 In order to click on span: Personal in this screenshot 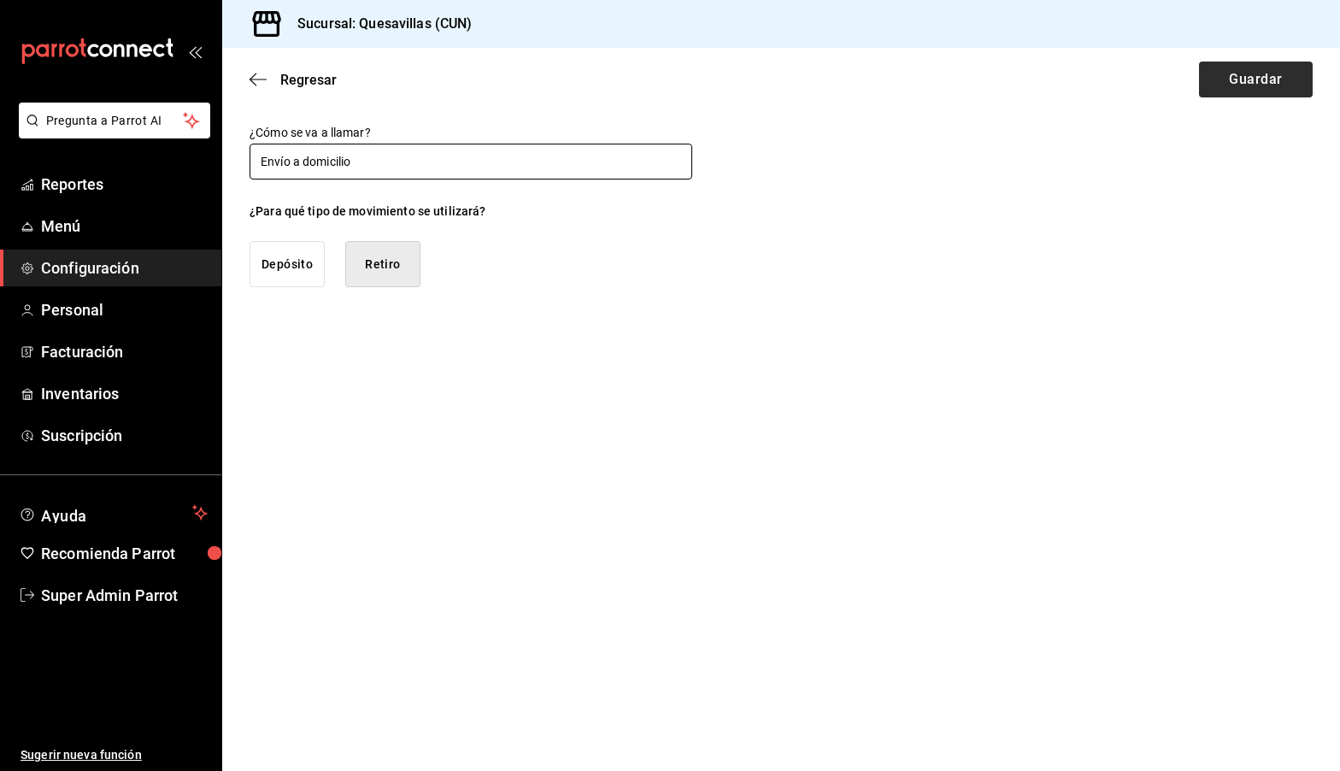, I will do `click(124, 309)`.